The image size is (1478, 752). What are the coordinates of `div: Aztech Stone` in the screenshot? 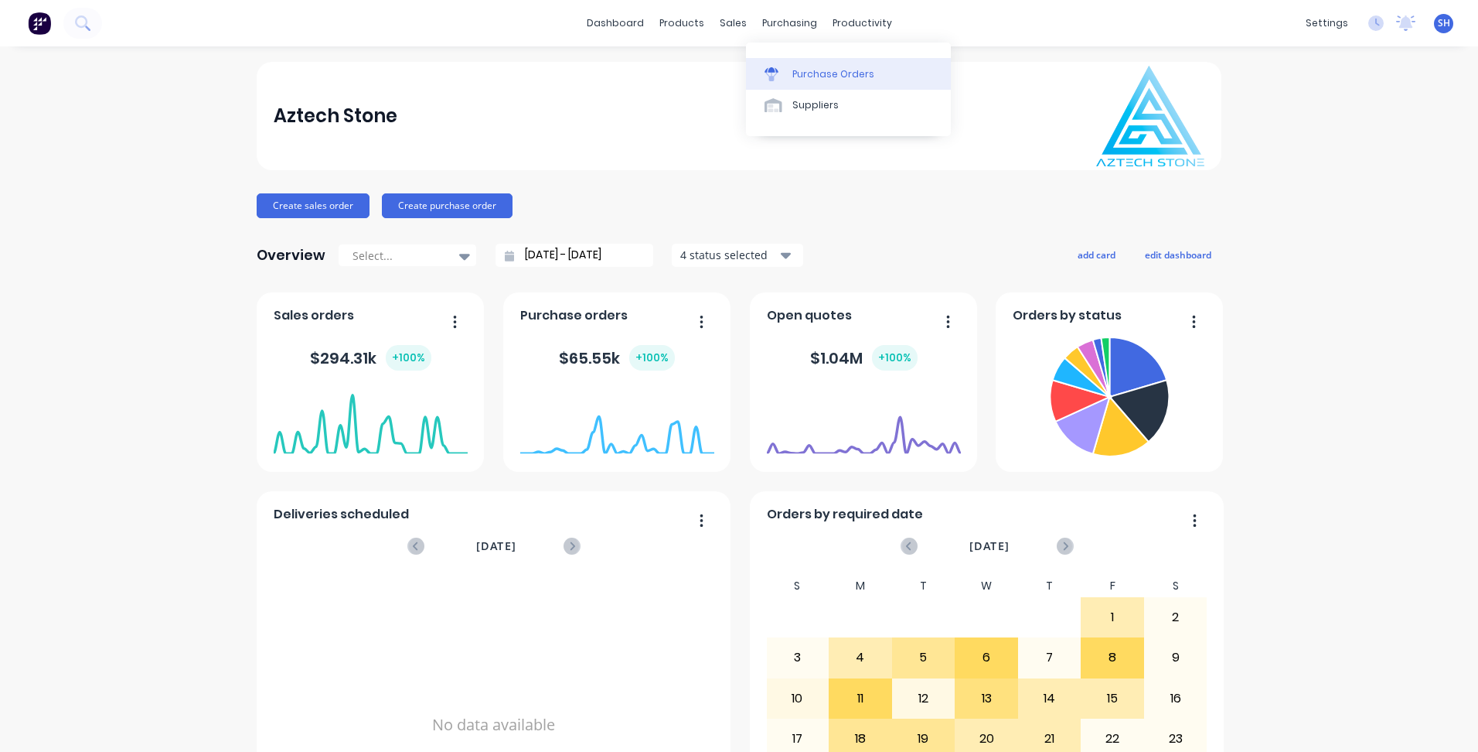 It's located at (336, 116).